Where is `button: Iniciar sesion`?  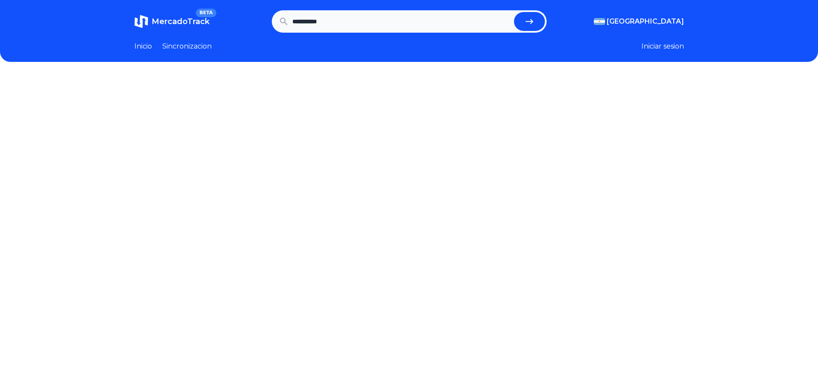 button: Iniciar sesion is located at coordinates (663, 46).